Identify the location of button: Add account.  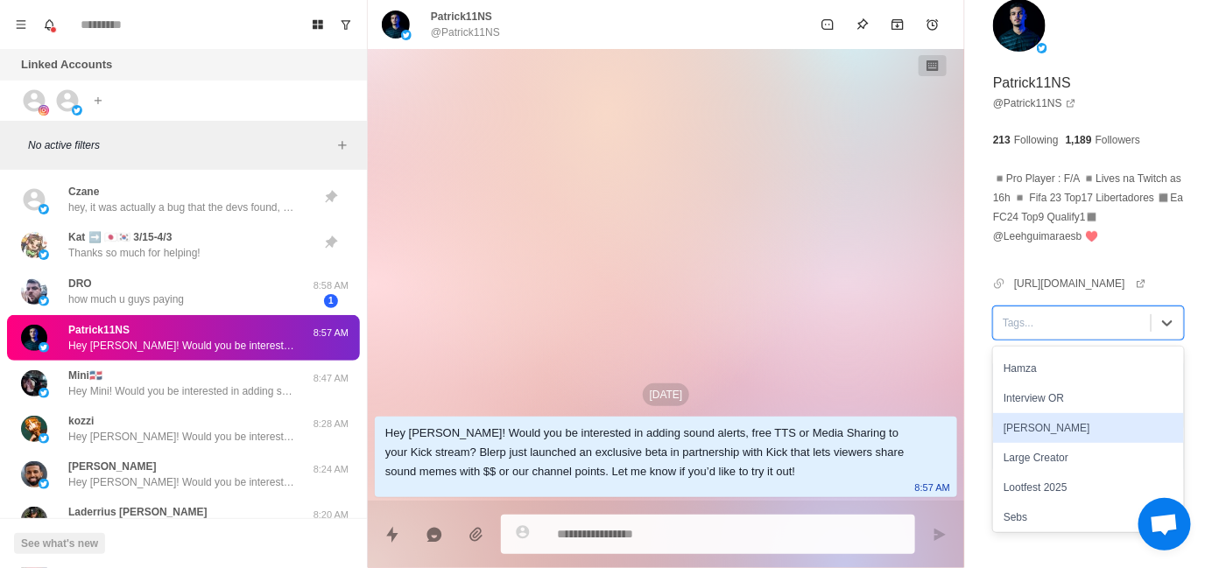
(98, 101).